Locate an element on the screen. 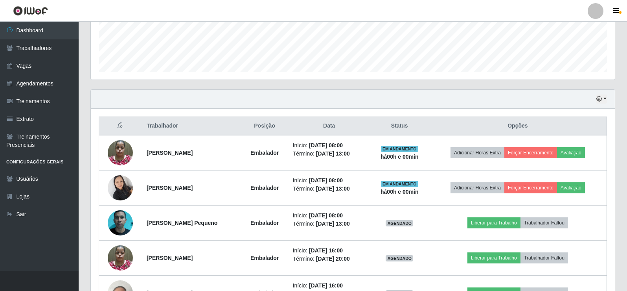 The width and height of the screenshot is (627, 291). img: CoreUI Logo is located at coordinates (30, 11).